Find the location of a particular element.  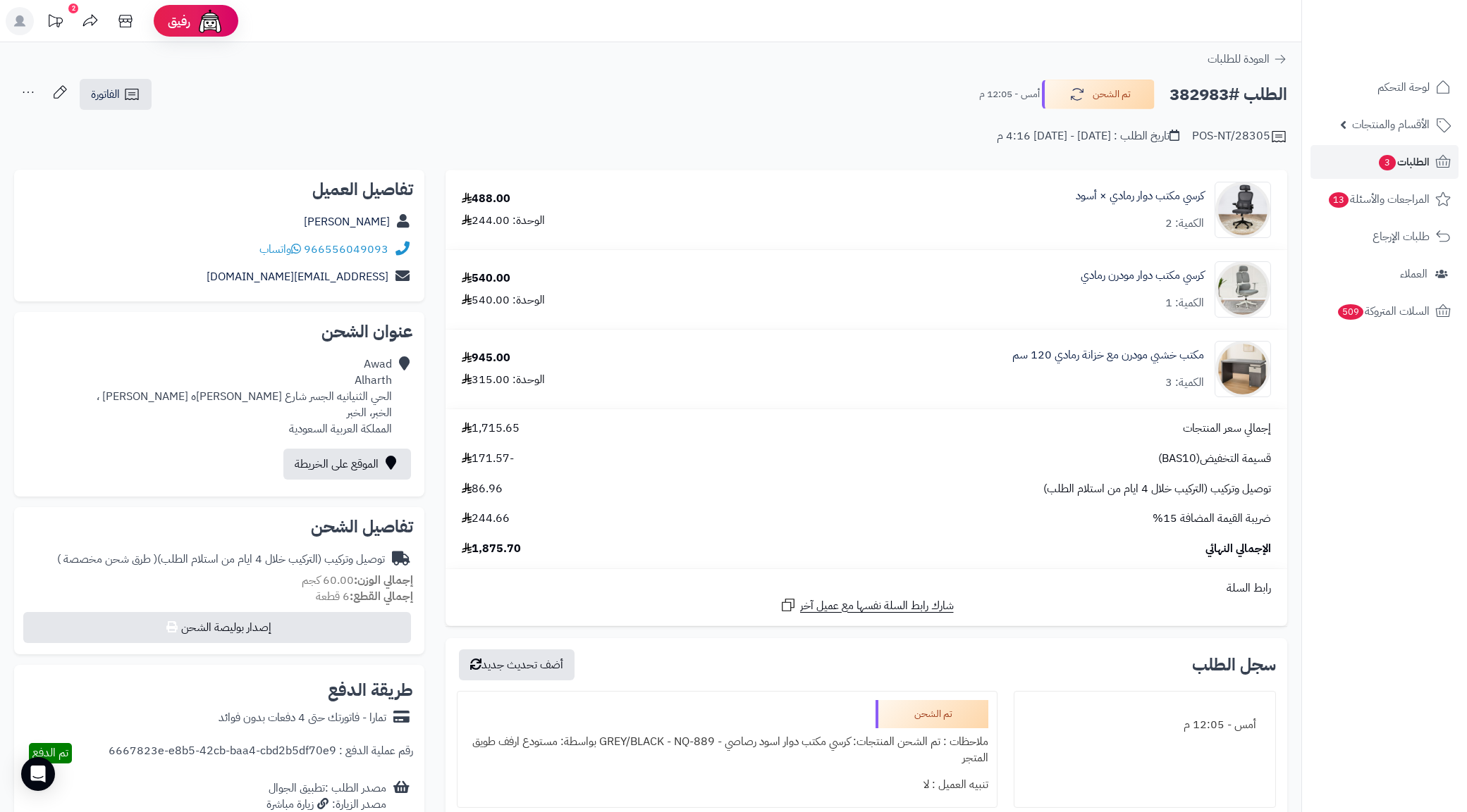

div: ملاحظات : تم الشحن المنتجات: كرسي مكتب دوار اسود رصاصي - GREY/BLACK - NQ-889 بواسطة: مستودع ارفف ... is located at coordinates (727, 750).